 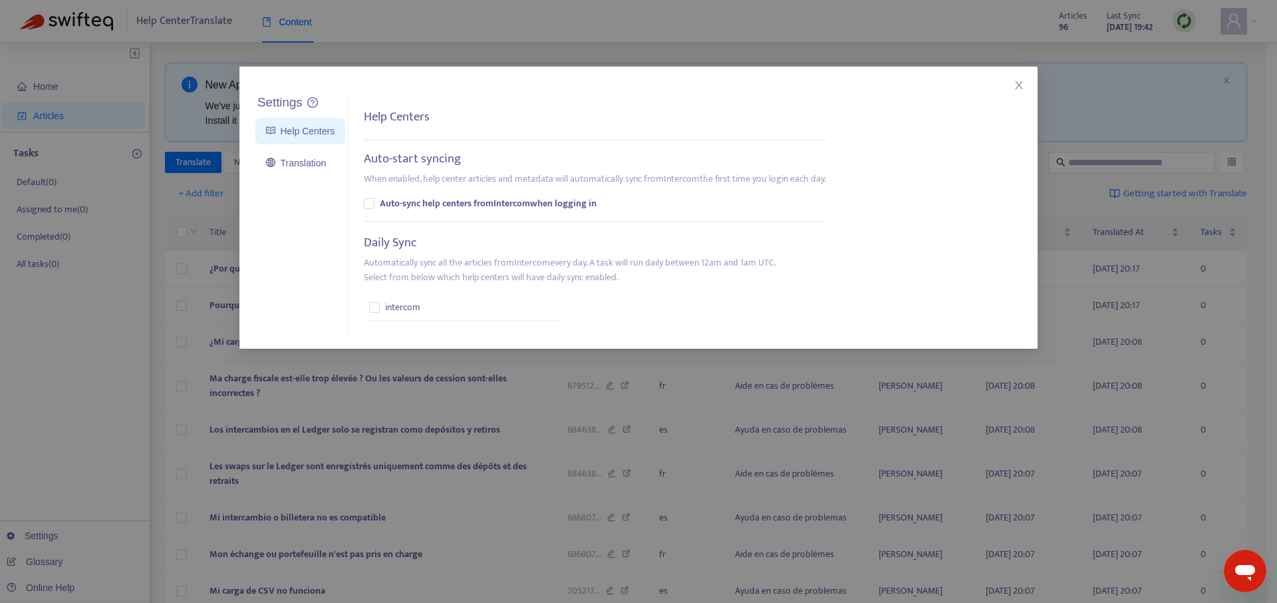 I want to click on a: Help Centers, so click(x=300, y=131).